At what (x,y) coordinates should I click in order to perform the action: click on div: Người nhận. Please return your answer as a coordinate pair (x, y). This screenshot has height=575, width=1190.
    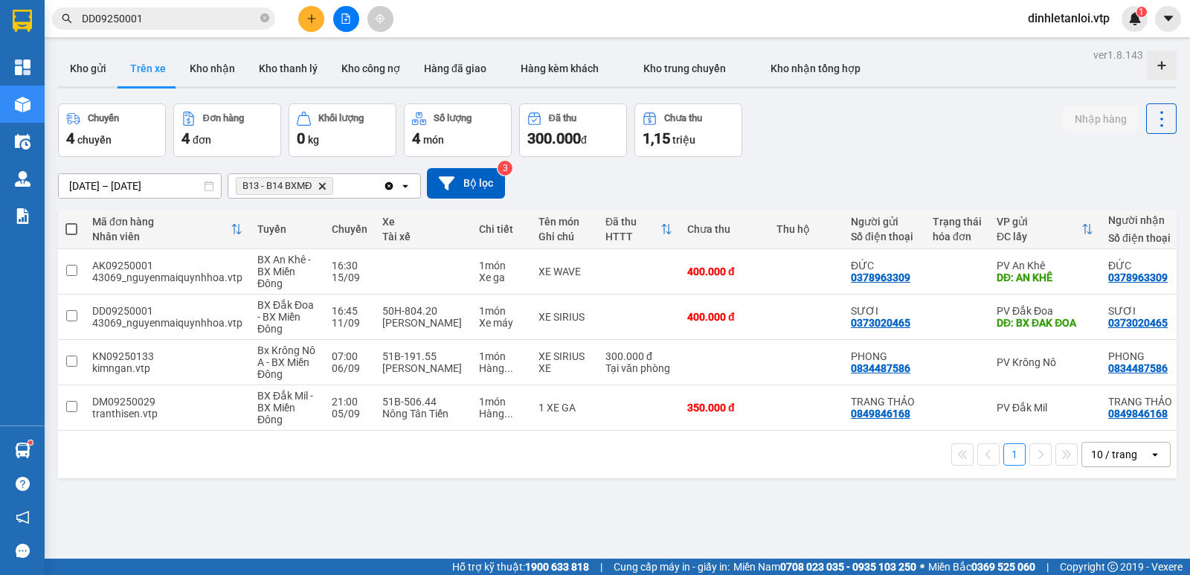
    Looking at the image, I should click on (1141, 220).